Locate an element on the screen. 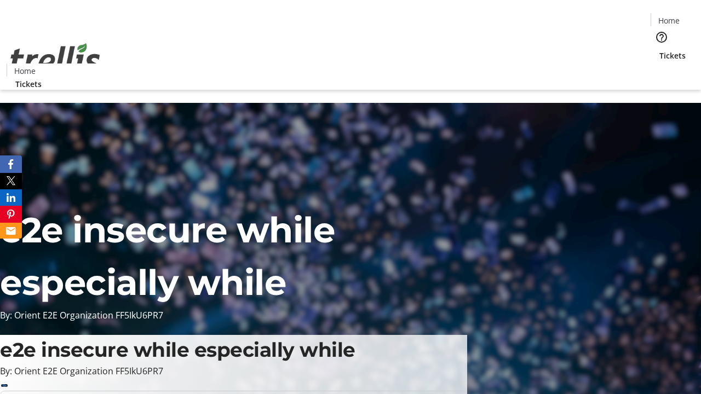 This screenshot has width=701, height=394. button: Help is located at coordinates (661, 37).